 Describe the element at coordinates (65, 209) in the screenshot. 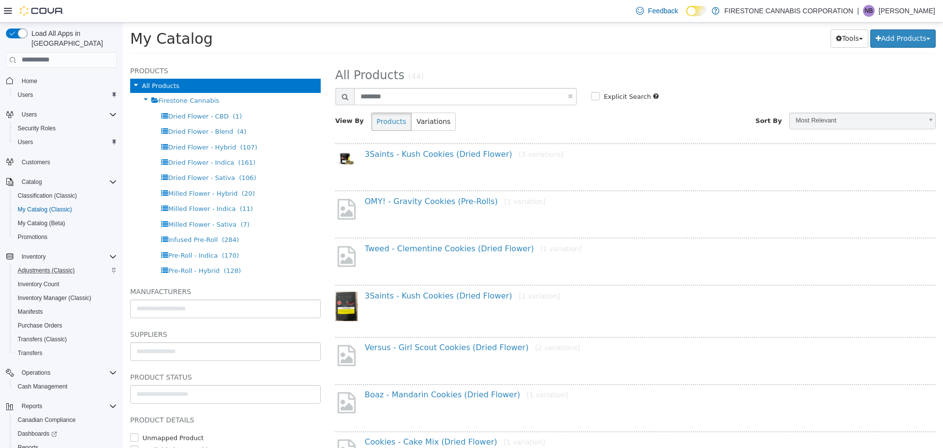

I see `span: My Catalog (Classic)` at that location.